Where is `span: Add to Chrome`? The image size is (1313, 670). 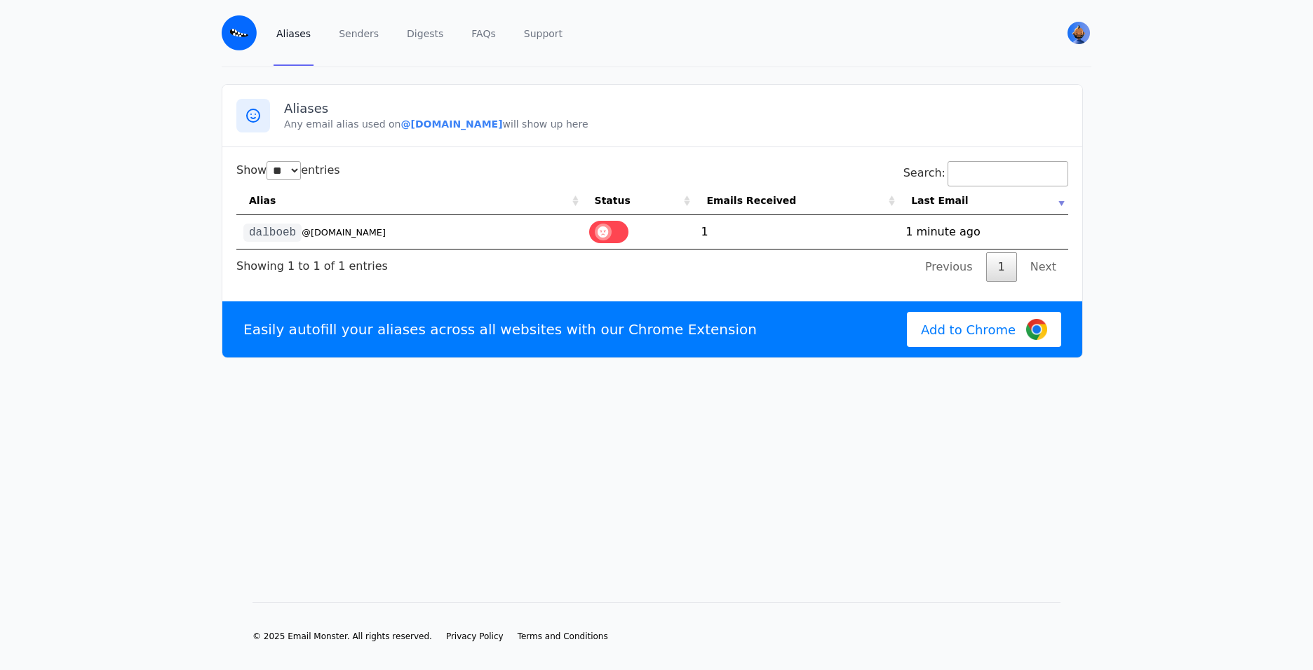
span: Add to Chrome is located at coordinates (968, 330).